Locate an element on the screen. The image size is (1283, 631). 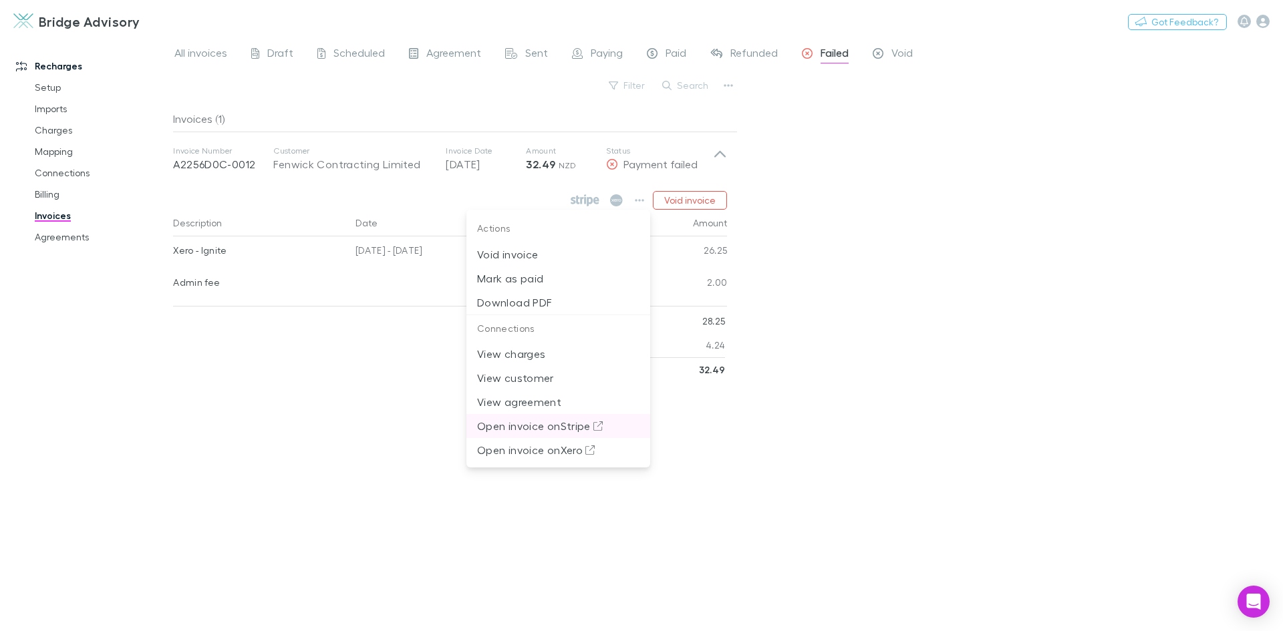
p: Download PDF is located at coordinates (558, 303).